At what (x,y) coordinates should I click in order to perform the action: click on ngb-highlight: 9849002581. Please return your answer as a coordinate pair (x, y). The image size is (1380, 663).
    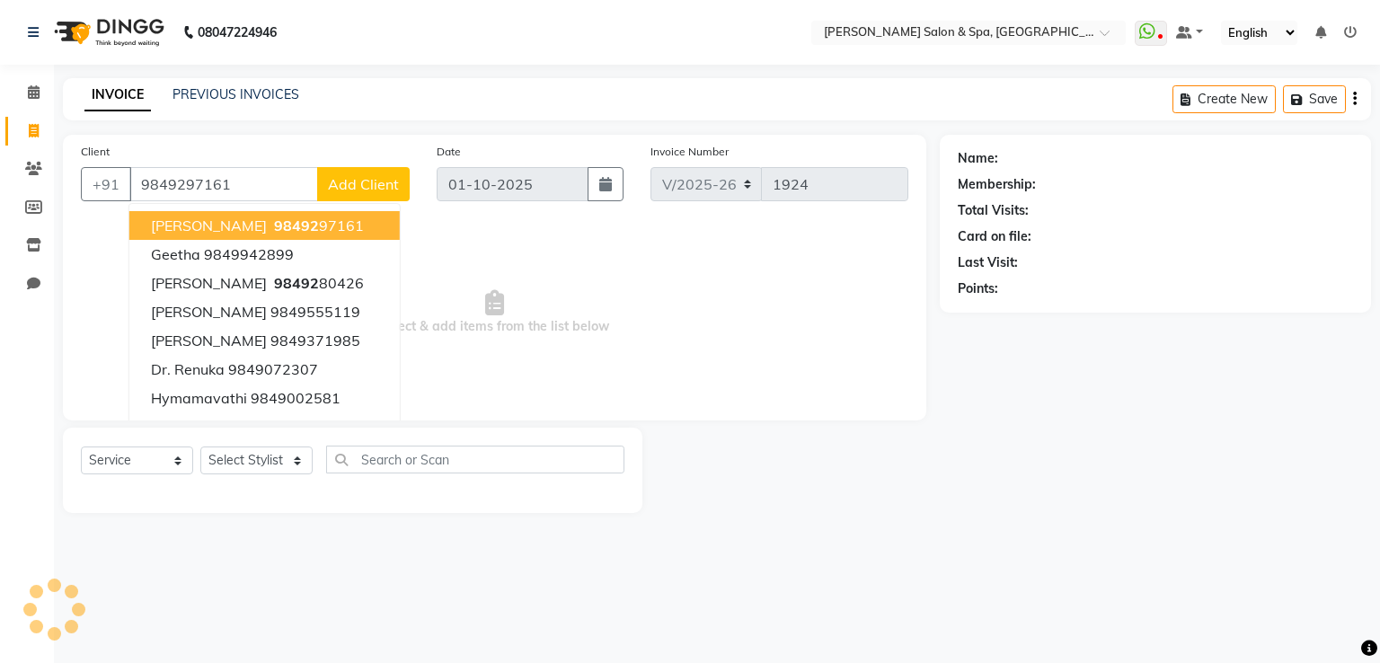
    Looking at the image, I should click on (295, 398).